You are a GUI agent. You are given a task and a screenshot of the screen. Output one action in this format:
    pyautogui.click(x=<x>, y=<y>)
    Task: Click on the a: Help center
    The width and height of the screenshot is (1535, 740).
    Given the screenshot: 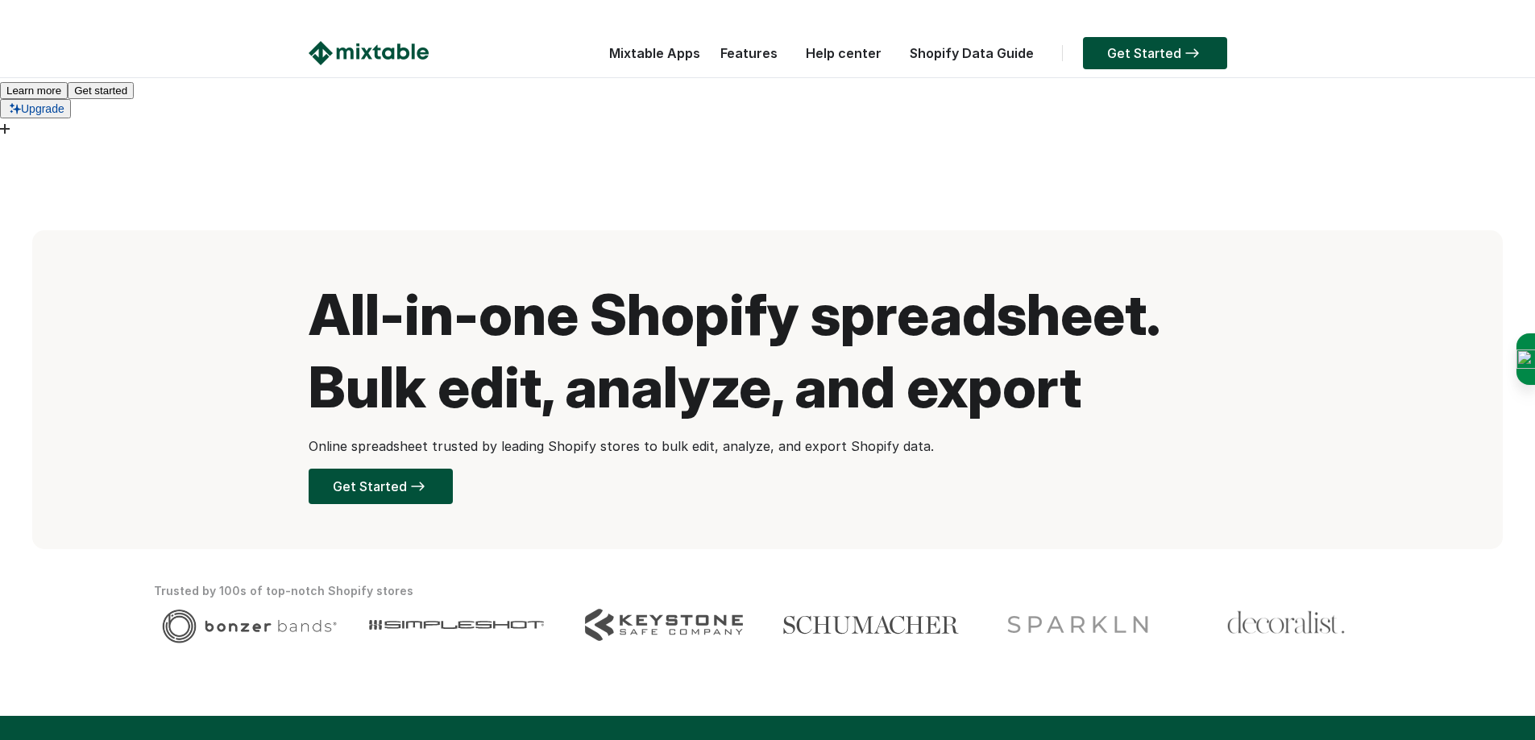 What is the action you would take?
    pyautogui.click(x=844, y=53)
    